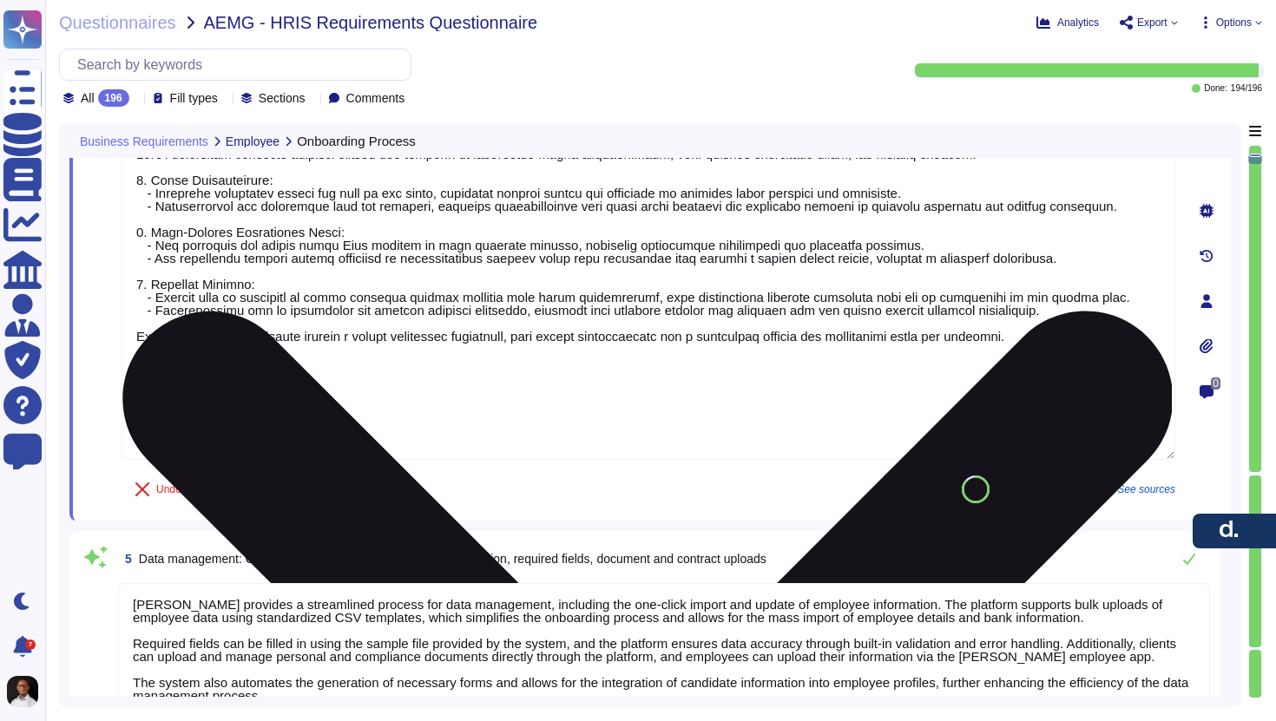  What do you see at coordinates (23, 692) in the screenshot?
I see `img: user` at bounding box center [23, 692].